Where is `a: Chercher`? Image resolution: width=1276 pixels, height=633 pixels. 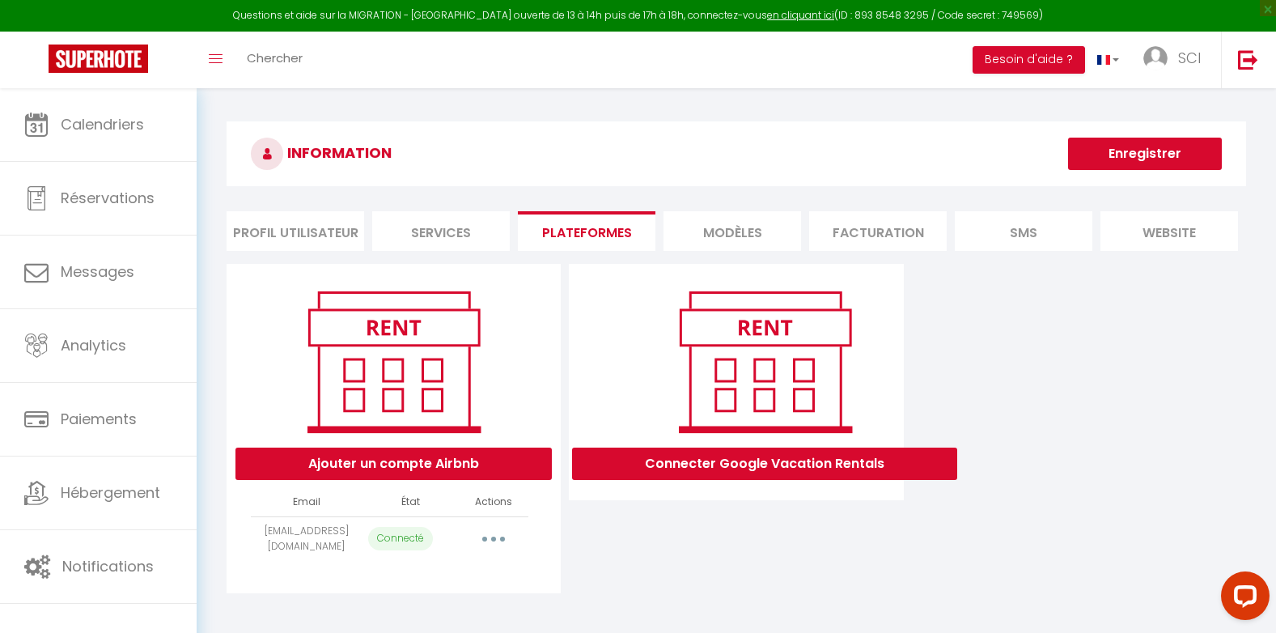 a: Chercher is located at coordinates (274, 60).